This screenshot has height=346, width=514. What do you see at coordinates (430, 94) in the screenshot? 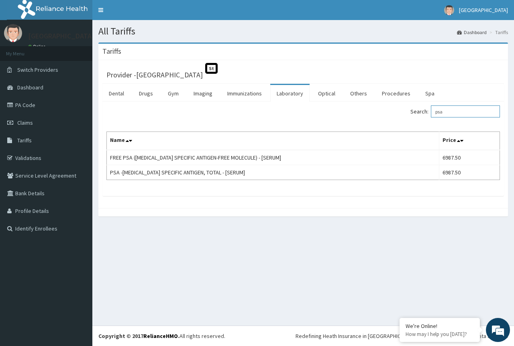
I see `a: Spa` at bounding box center [430, 94].